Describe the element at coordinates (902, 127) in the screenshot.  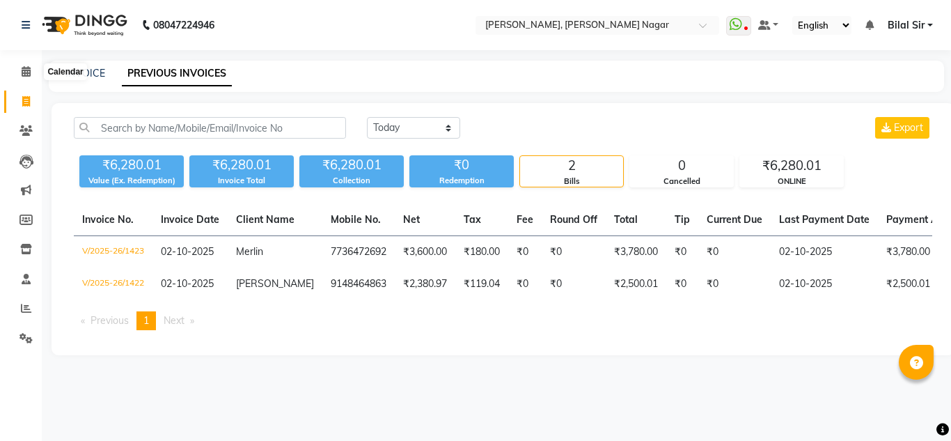
I see `button: Export` at that location.